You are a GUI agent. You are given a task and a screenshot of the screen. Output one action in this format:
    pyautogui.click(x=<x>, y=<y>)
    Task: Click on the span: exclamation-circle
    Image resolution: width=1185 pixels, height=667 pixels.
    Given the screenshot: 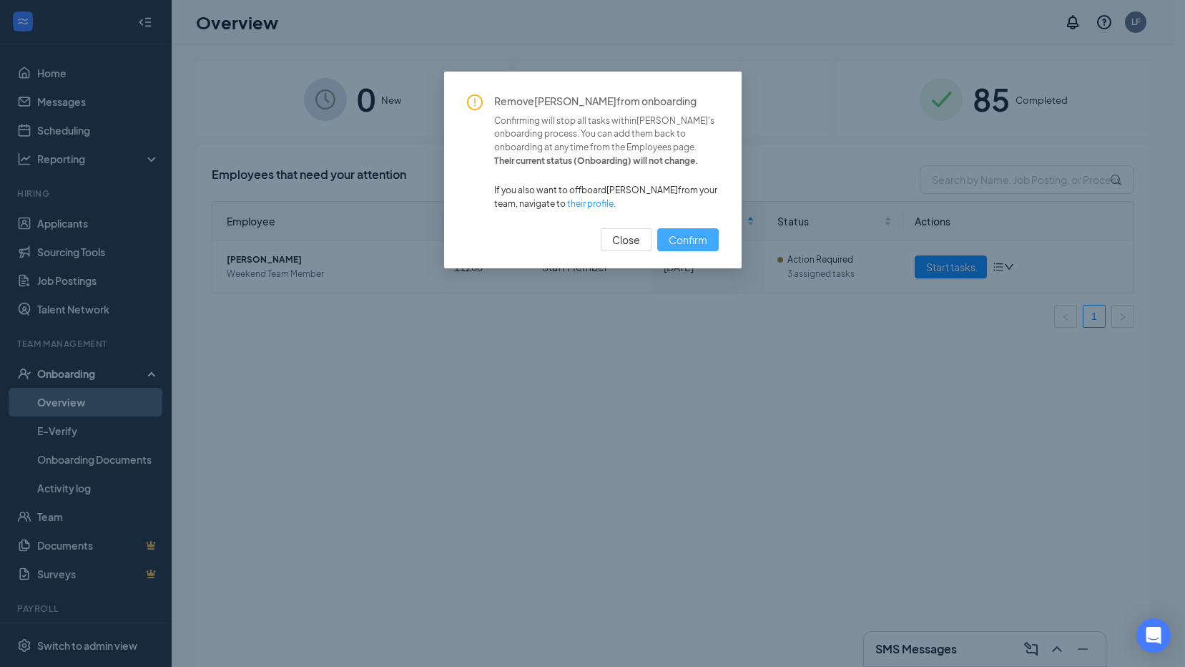 What is the action you would take?
    pyautogui.click(x=475, y=102)
    